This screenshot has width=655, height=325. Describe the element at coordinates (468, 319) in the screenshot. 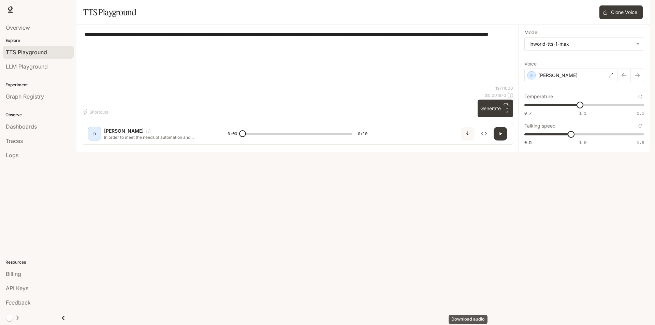

I see `div: Download audio` at that location.